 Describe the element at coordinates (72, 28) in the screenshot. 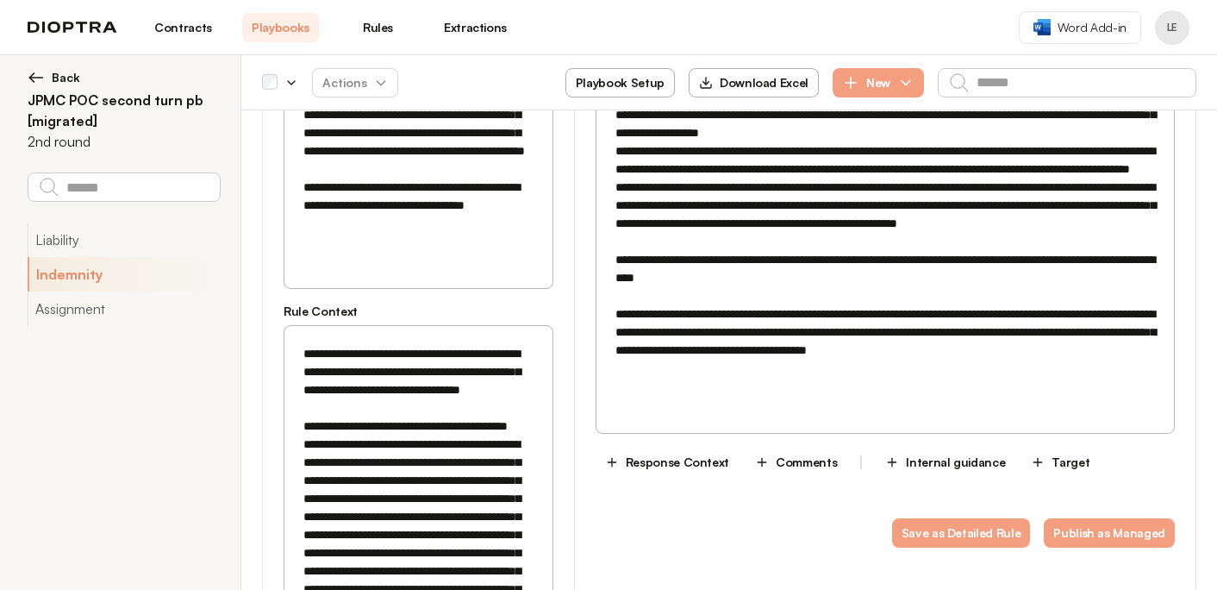

I see `img: logo` at that location.